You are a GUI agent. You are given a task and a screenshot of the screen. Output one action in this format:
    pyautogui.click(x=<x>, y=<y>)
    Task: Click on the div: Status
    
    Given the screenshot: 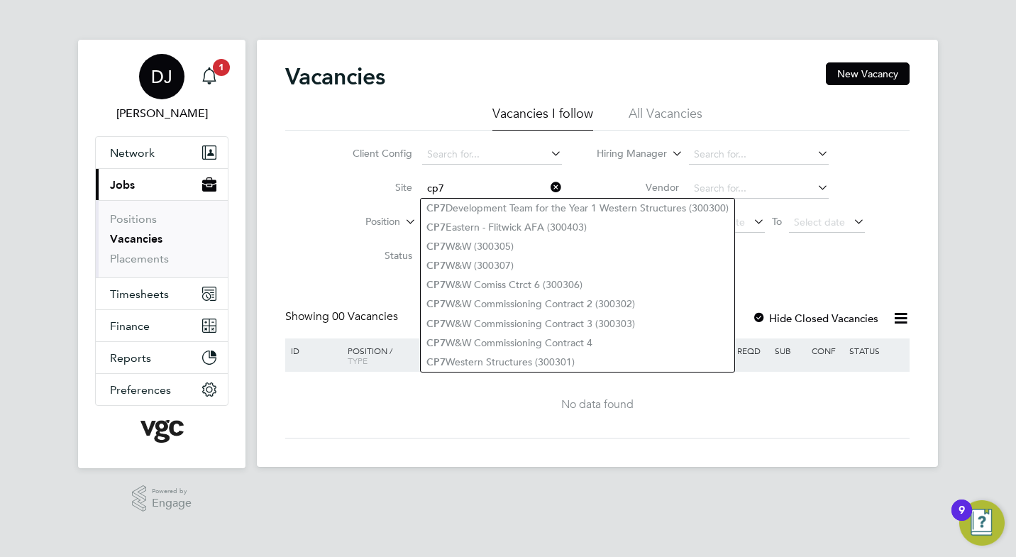 What is the action you would take?
    pyautogui.click(x=876, y=350)
    